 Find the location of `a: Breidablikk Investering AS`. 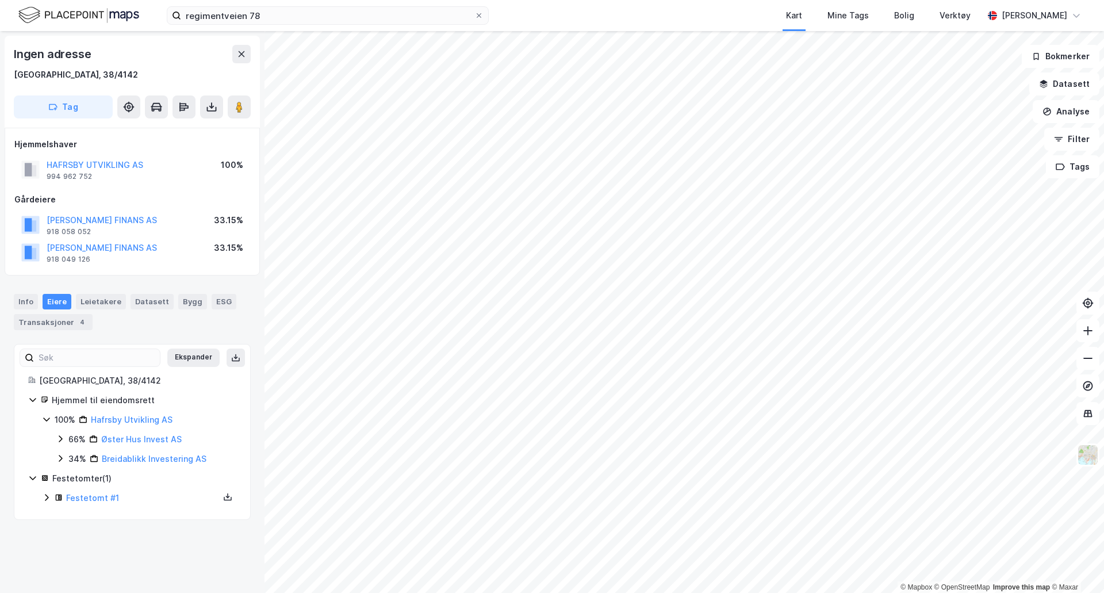

a: Breidablikk Investering AS is located at coordinates (154, 458).